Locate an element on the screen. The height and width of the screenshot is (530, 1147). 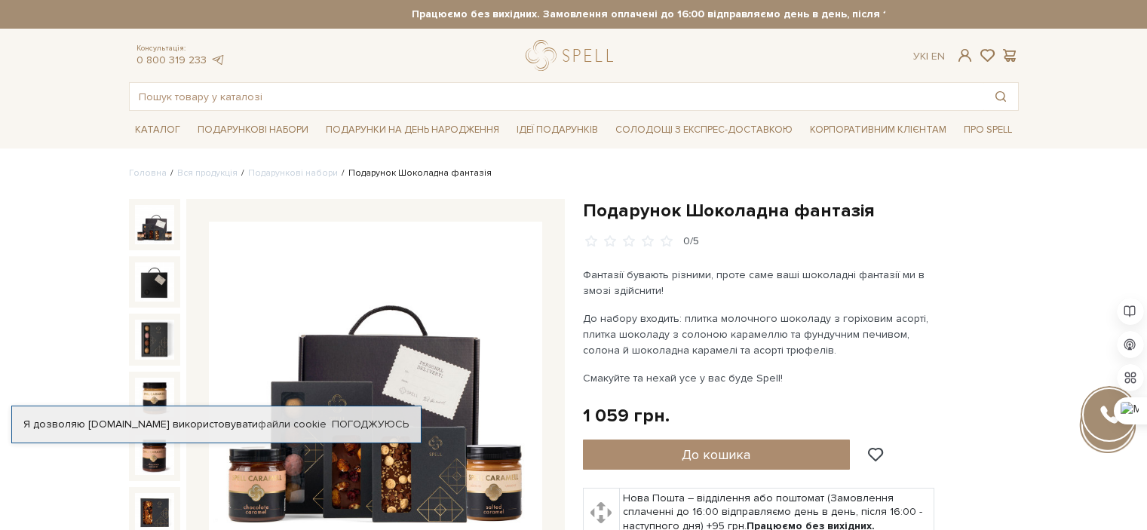
a: Вся продукція is located at coordinates (207, 173).